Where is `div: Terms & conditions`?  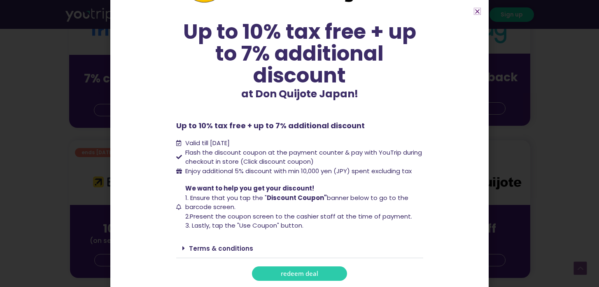 div: Terms & conditions is located at coordinates (300, 248).